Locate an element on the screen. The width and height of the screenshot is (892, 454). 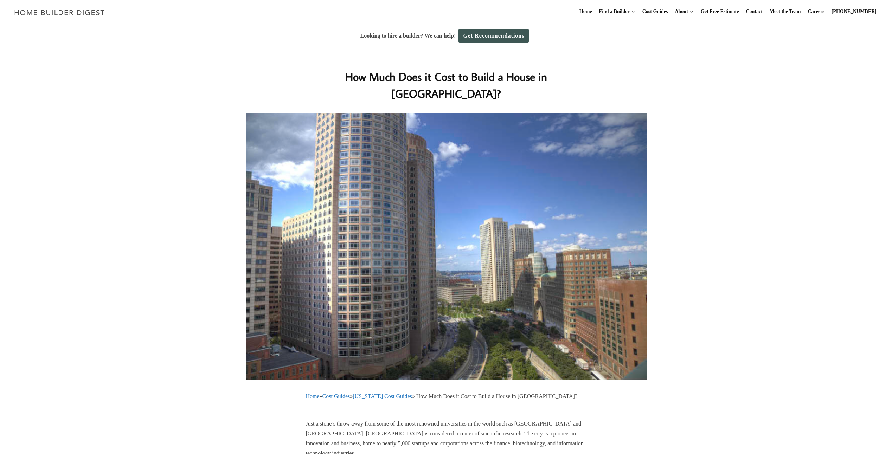
img: Home Builder Digest is located at coordinates (59, 12).